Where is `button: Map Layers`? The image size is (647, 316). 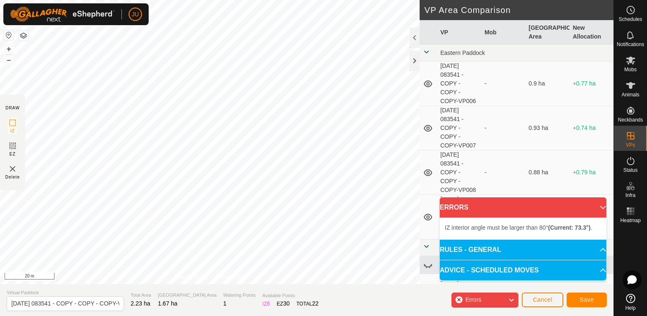
button: Map Layers is located at coordinates (23, 36).